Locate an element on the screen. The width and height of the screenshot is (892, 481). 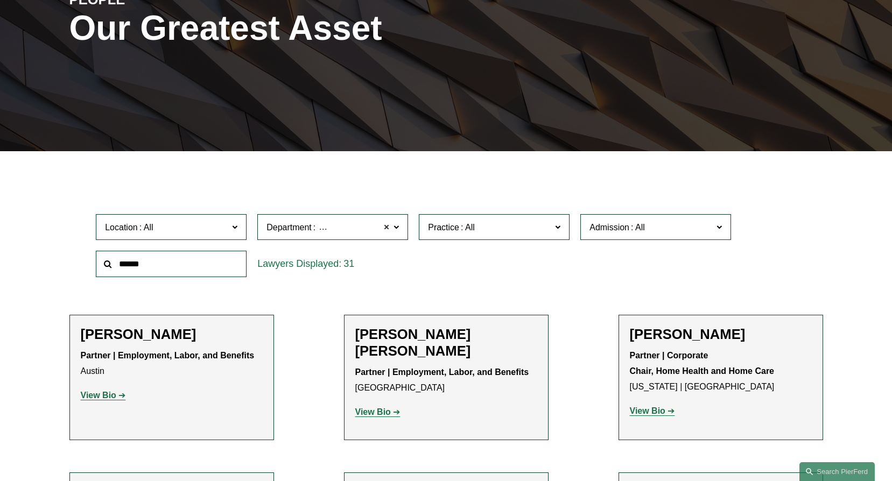
a: Search this site is located at coordinates (837, 471).